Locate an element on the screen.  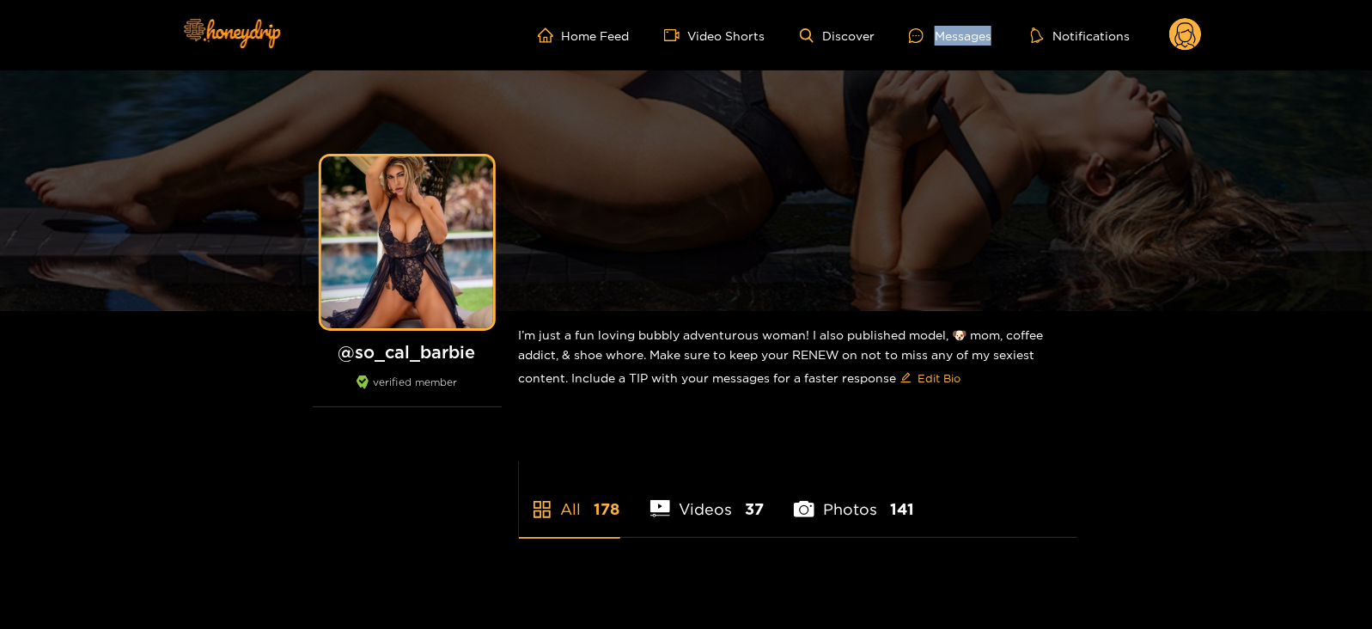
a: Video Shorts is located at coordinates (715, 35).